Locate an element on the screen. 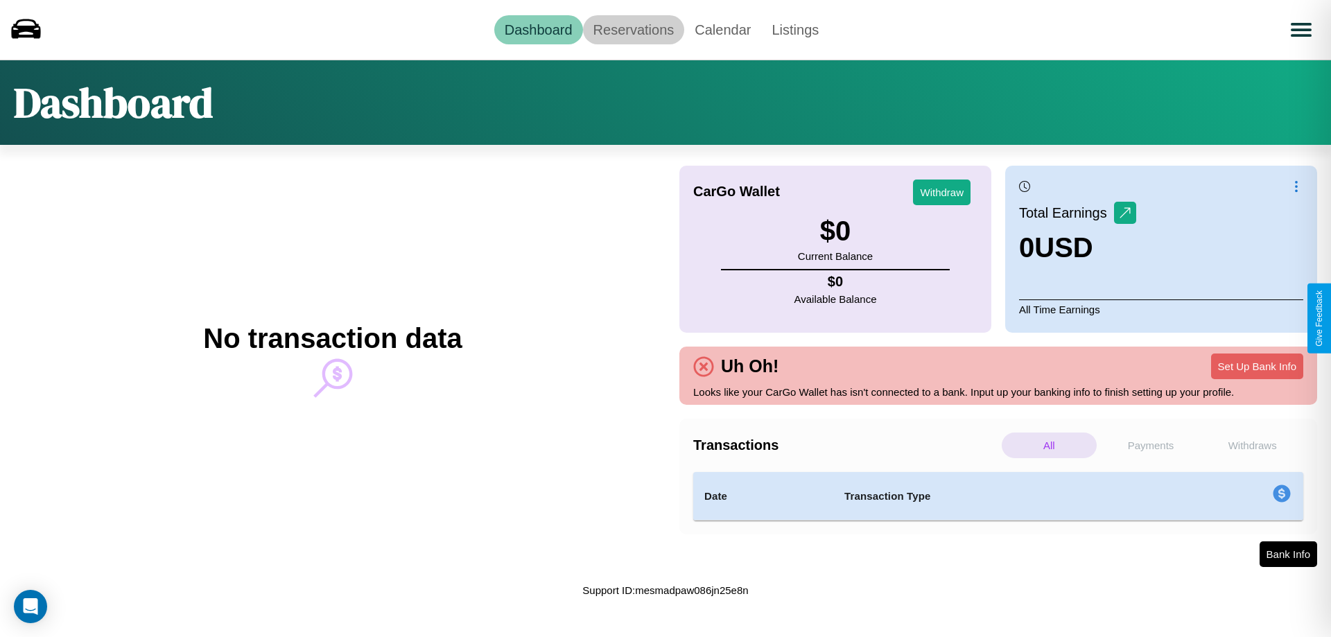 The image size is (1331, 637). p: Support ID: mesmadpaw086jn25e8n is located at coordinates (665, 590).